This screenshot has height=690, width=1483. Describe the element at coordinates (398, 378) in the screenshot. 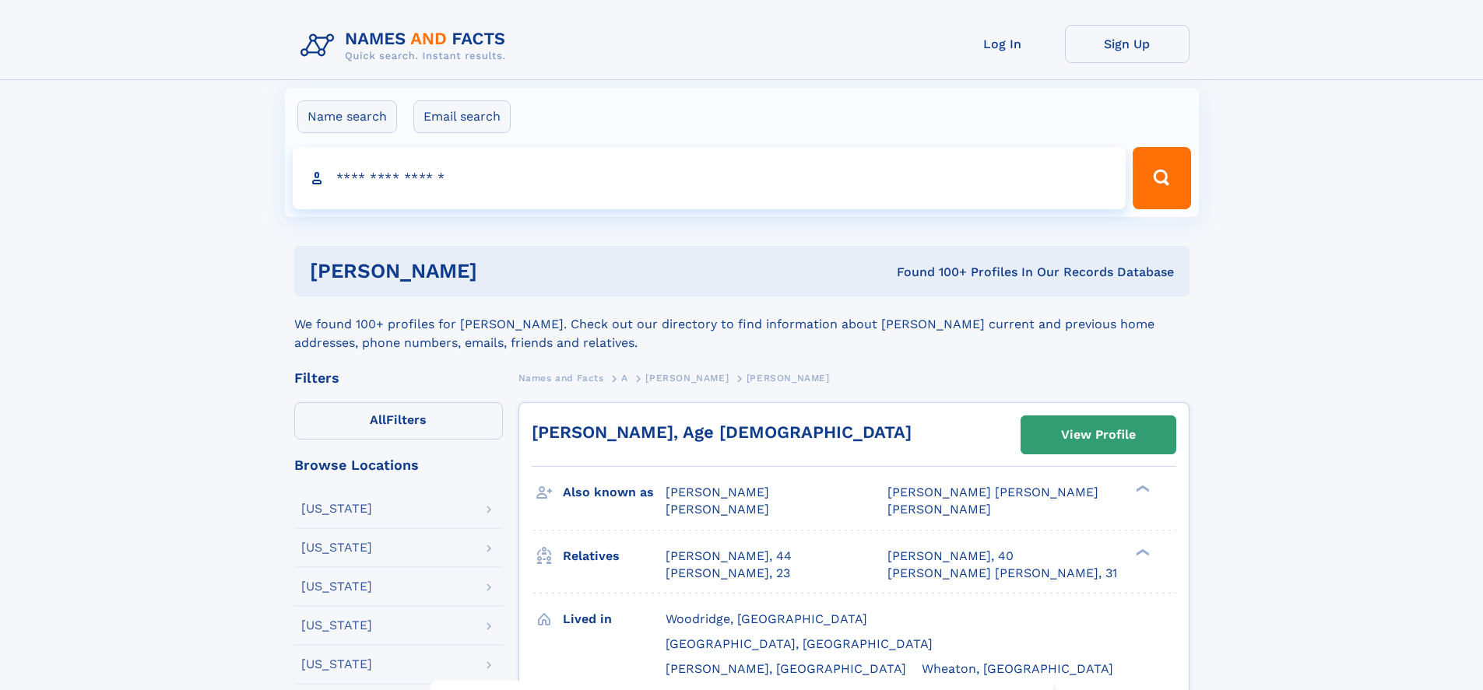

I see `div: Filters` at that location.